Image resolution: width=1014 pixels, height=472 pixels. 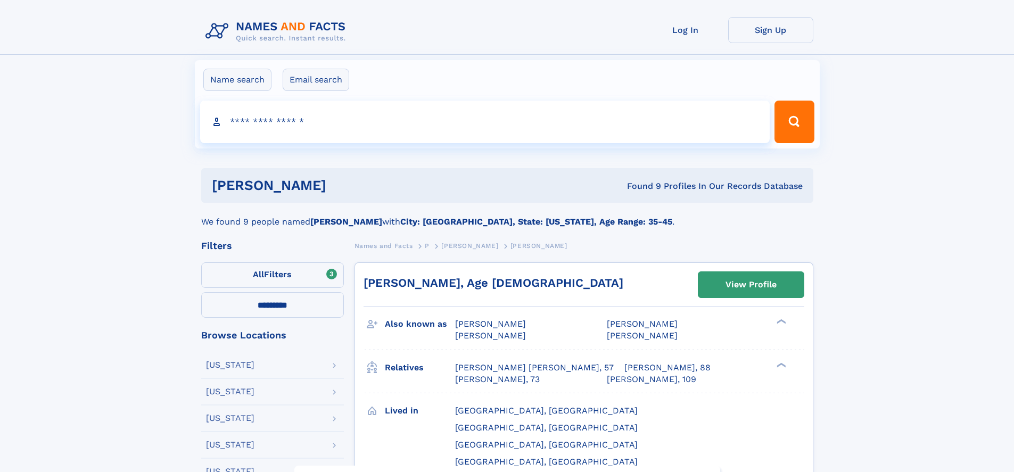 What do you see at coordinates (770, 30) in the screenshot?
I see `a: Sign Up` at bounding box center [770, 30].